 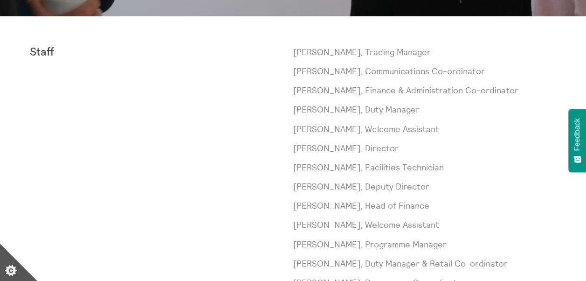 What do you see at coordinates (577, 140) in the screenshot?
I see `button: Feedback - Show survey` at bounding box center [577, 140].